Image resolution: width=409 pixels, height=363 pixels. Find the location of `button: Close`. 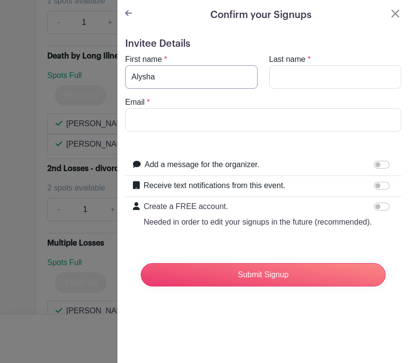

button: Close is located at coordinates (396, 14).